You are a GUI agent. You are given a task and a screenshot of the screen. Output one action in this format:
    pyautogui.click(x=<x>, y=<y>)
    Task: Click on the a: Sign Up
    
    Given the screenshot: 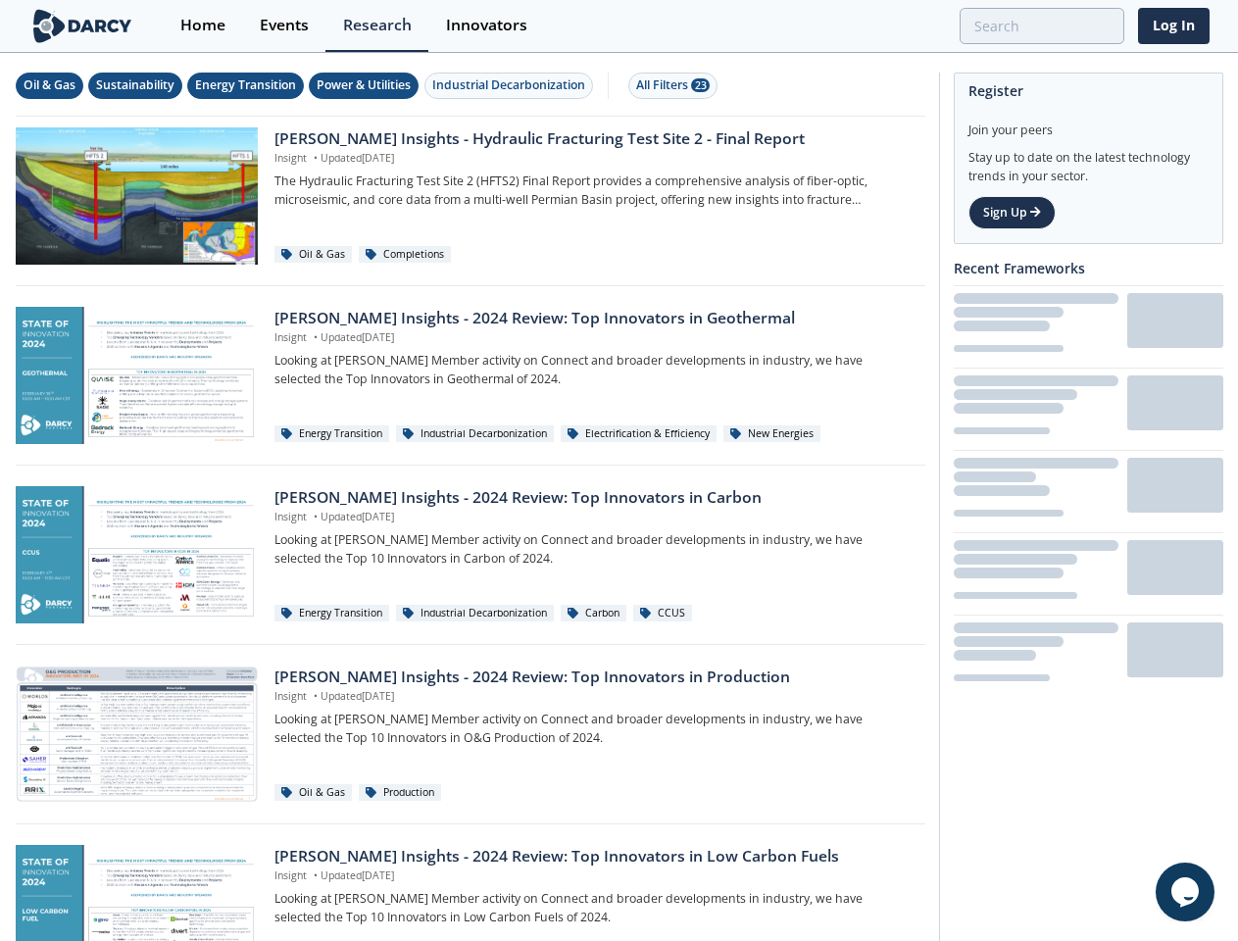 What is the action you would take?
    pyautogui.click(x=1011, y=213)
    